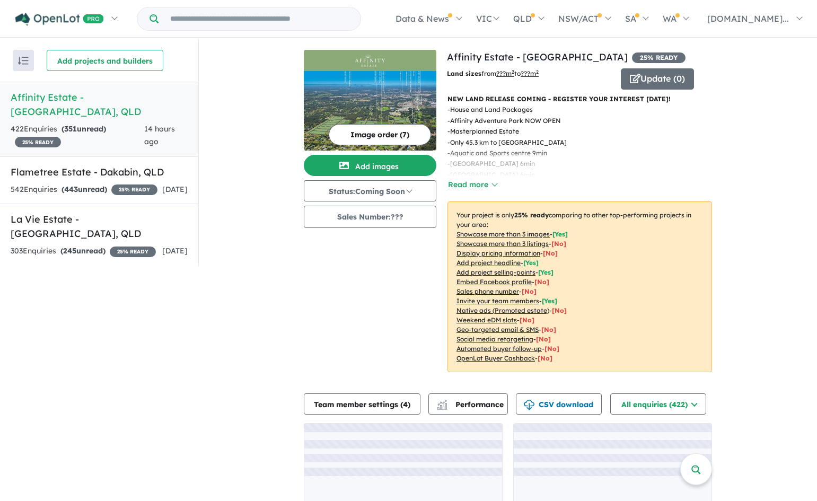 The width and height of the screenshot is (817, 501). I want to click on button: All enquiries (422), so click(658, 404).